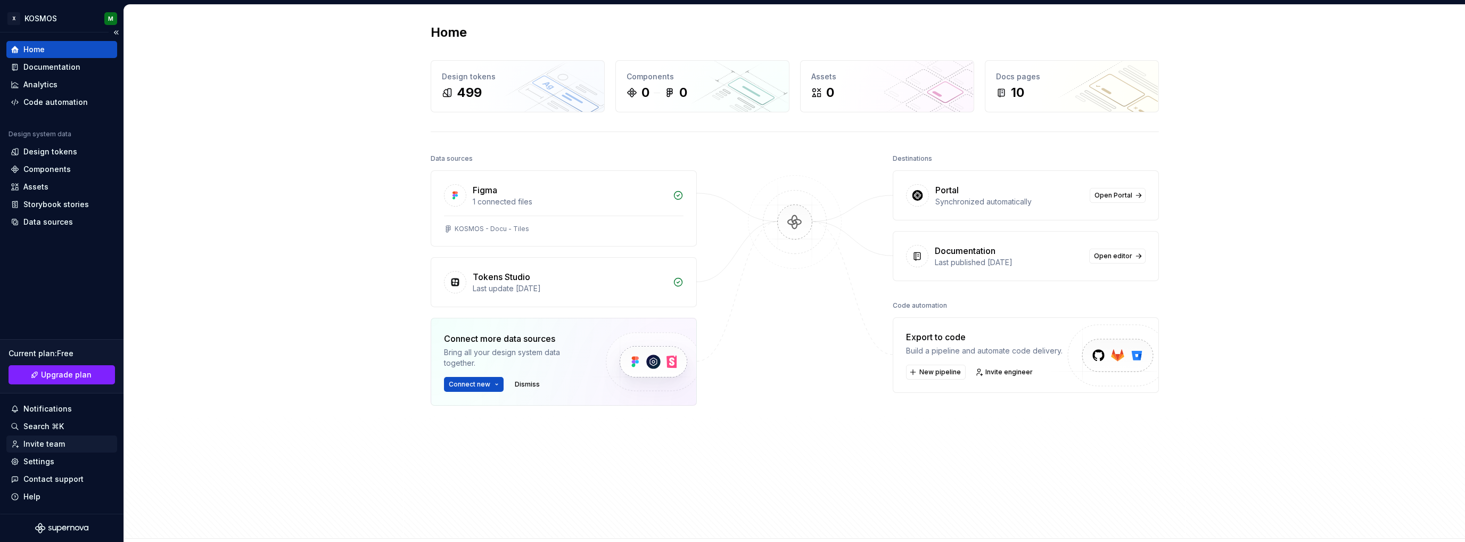  Describe the element at coordinates (66, 375) in the screenshot. I see `span: Upgrade plan` at that location.